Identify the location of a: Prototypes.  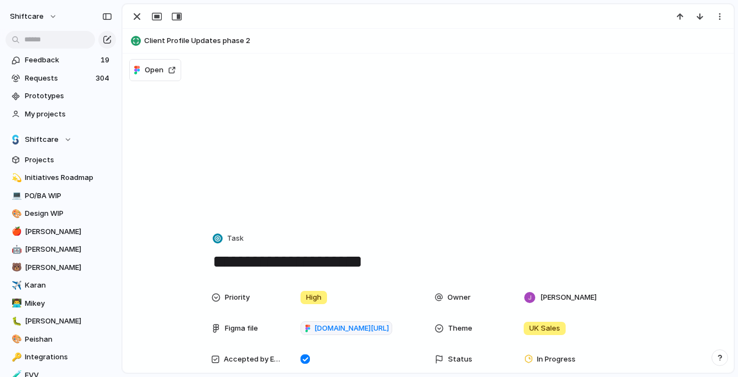
(61, 96).